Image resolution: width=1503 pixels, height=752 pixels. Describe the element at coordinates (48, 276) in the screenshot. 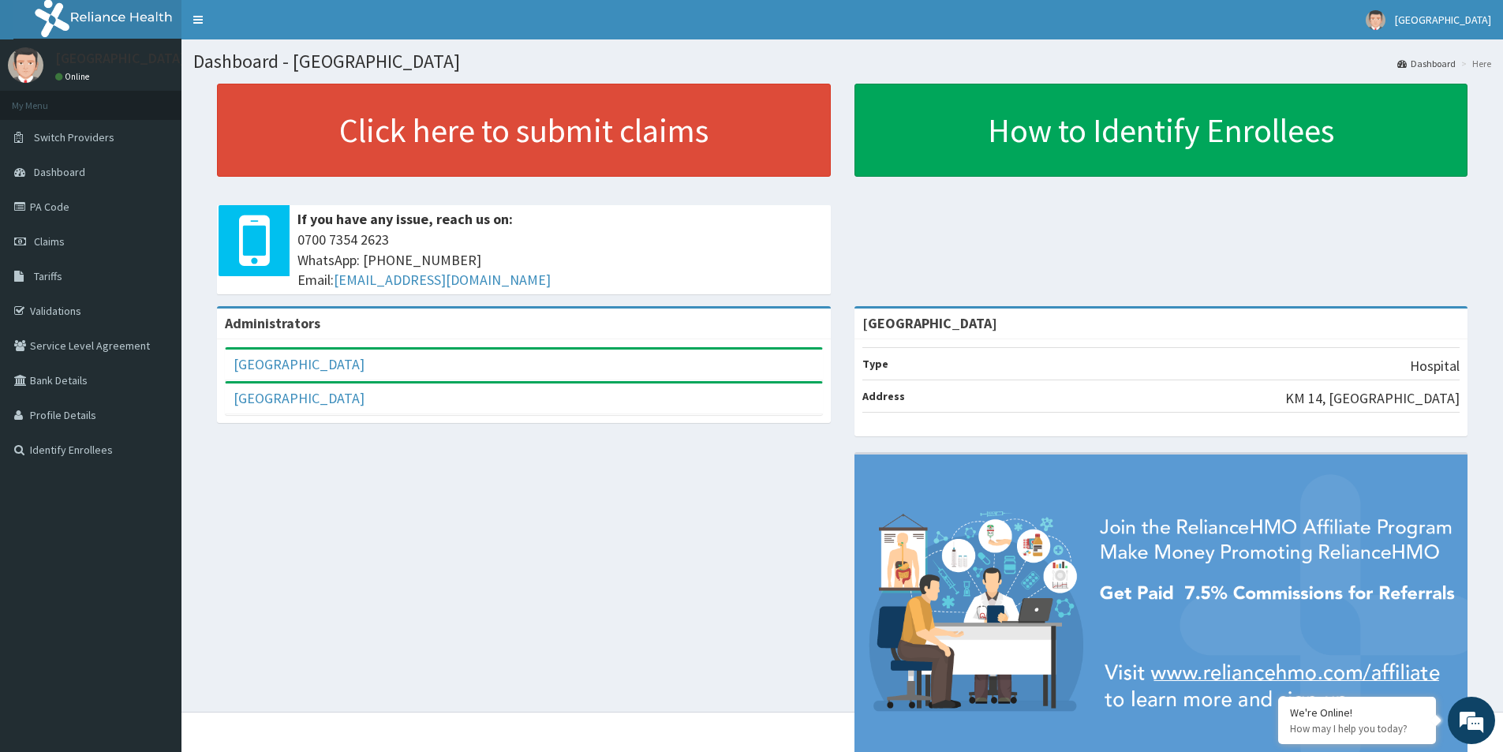

I see `span: Tariffs` at that location.